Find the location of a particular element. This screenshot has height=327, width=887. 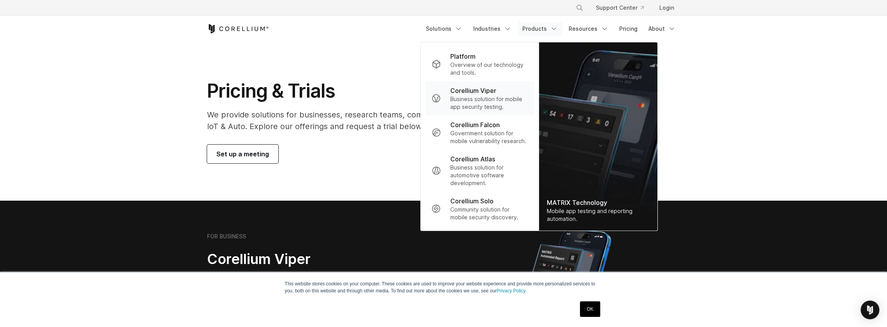

h2: Corellium Viper is located at coordinates (307, 259).